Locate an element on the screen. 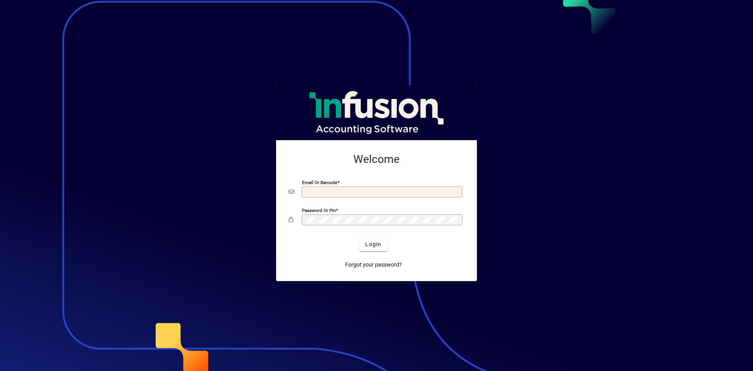 Image resolution: width=753 pixels, height=371 pixels. a: Forgot your password? is located at coordinates (374, 264).